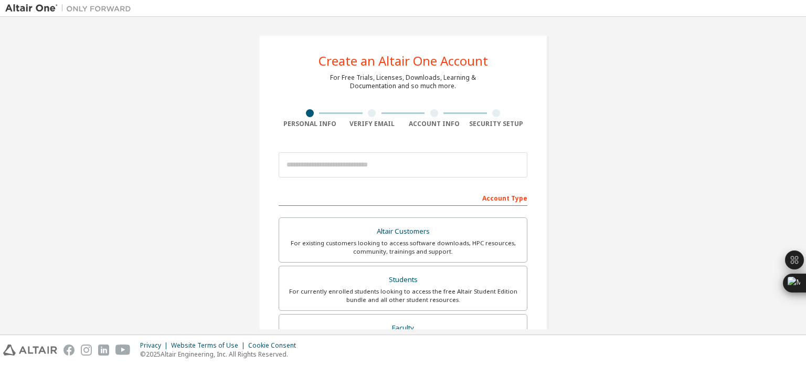 This screenshot has height=365, width=806. What do you see at coordinates (403, 61) in the screenshot?
I see `div: Create an Altair One Account` at bounding box center [403, 61].